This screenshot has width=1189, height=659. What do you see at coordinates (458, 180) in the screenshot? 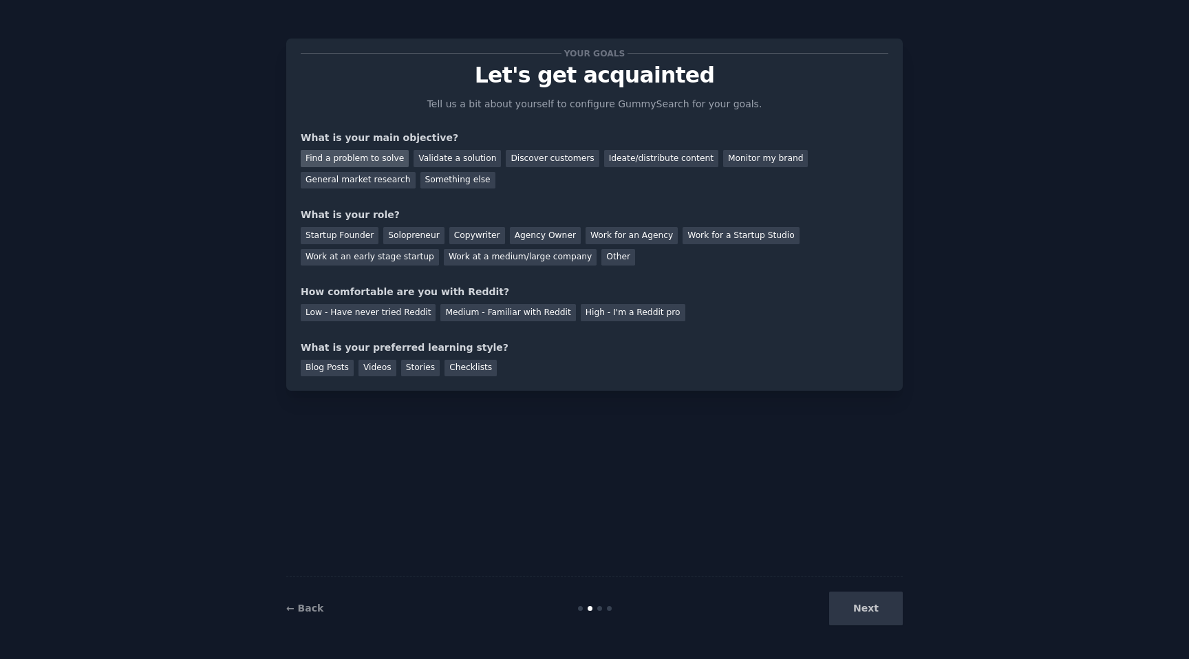
I see `div: Something else` at bounding box center [458, 180].